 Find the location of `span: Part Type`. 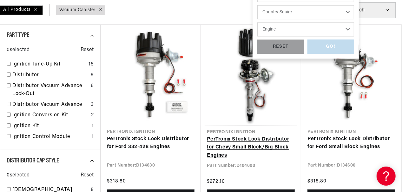

span: Part Type is located at coordinates (18, 35).